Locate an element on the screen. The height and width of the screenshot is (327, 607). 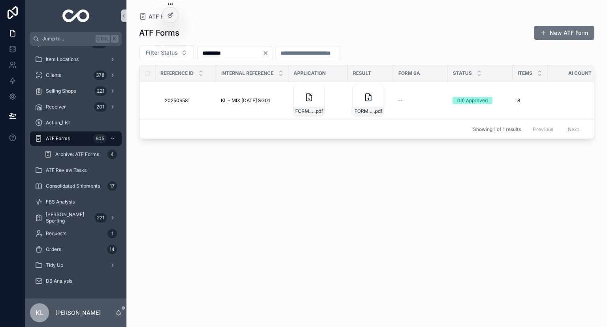
a: ATF Forms605 is located at coordinates (76, 138).